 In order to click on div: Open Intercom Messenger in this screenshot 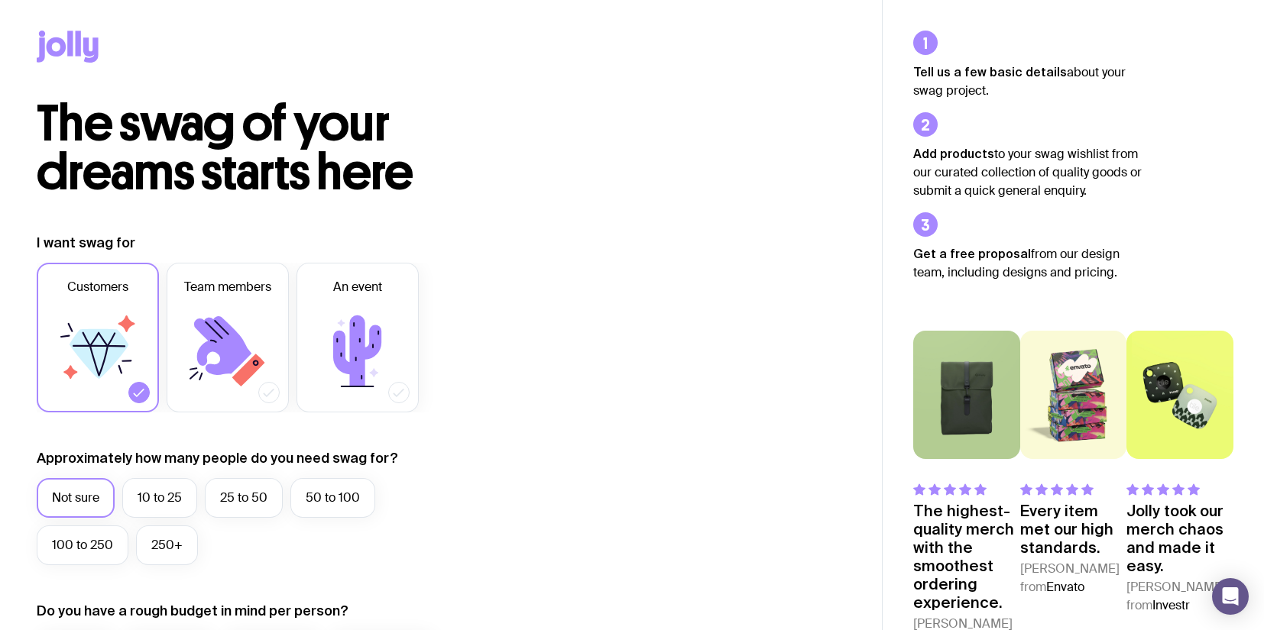, I will do `click(1230, 597)`.